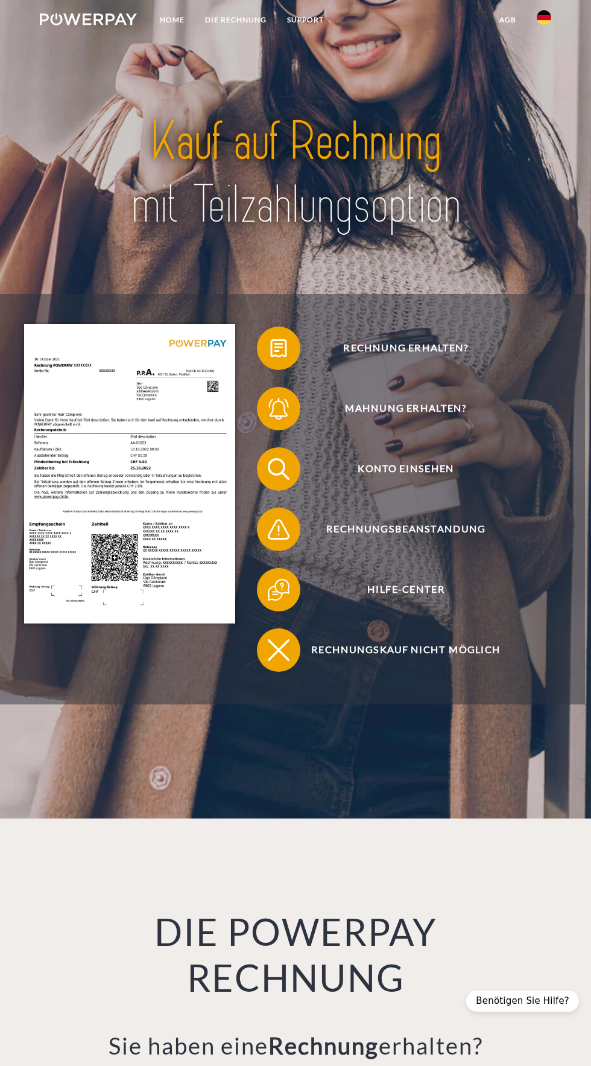 The height and width of the screenshot is (1066, 591). What do you see at coordinates (398, 469) in the screenshot?
I see `a: Konto einsehen` at bounding box center [398, 469].